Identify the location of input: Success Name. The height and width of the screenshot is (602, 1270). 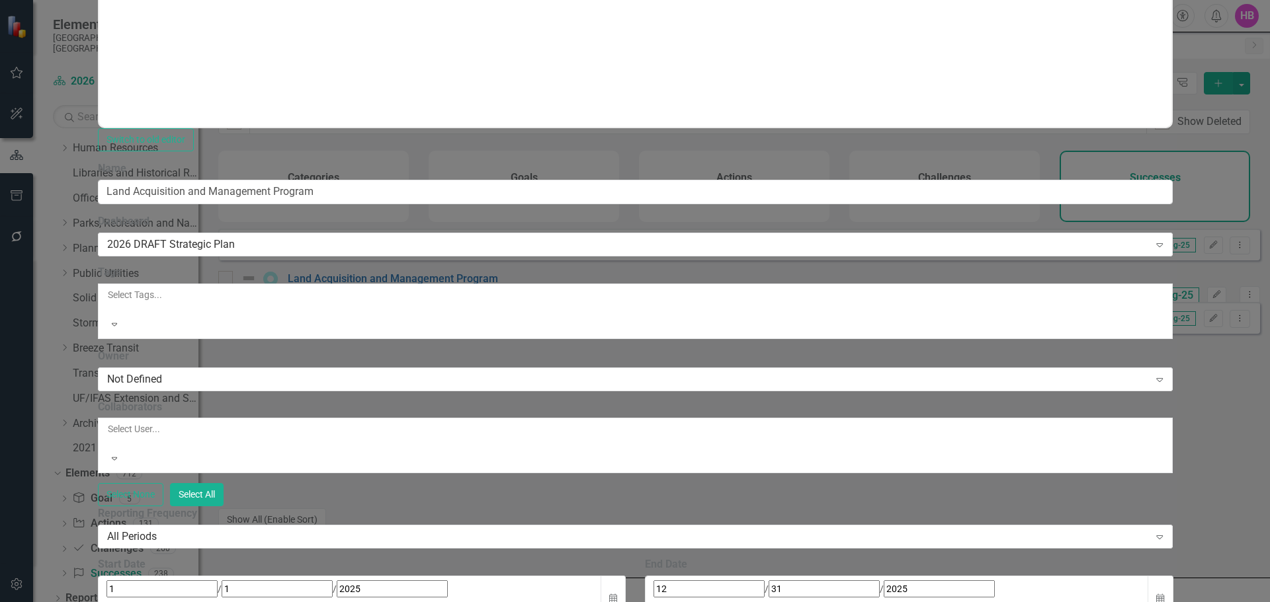
(635, 192).